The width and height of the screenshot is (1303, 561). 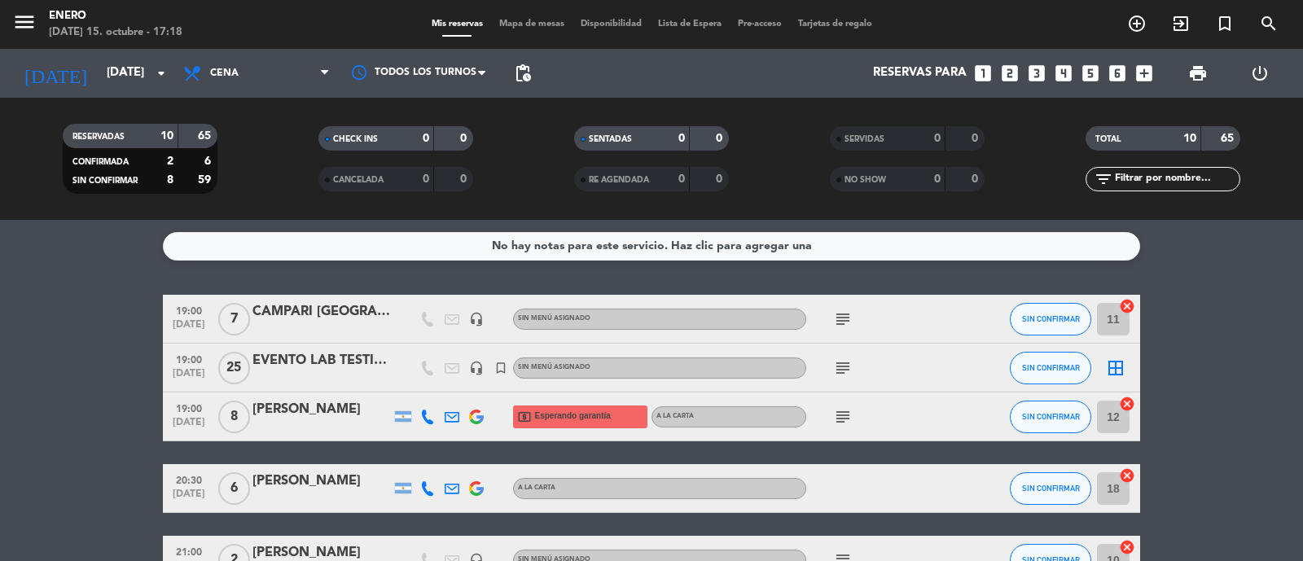 I want to click on span: 7, so click(x=234, y=319).